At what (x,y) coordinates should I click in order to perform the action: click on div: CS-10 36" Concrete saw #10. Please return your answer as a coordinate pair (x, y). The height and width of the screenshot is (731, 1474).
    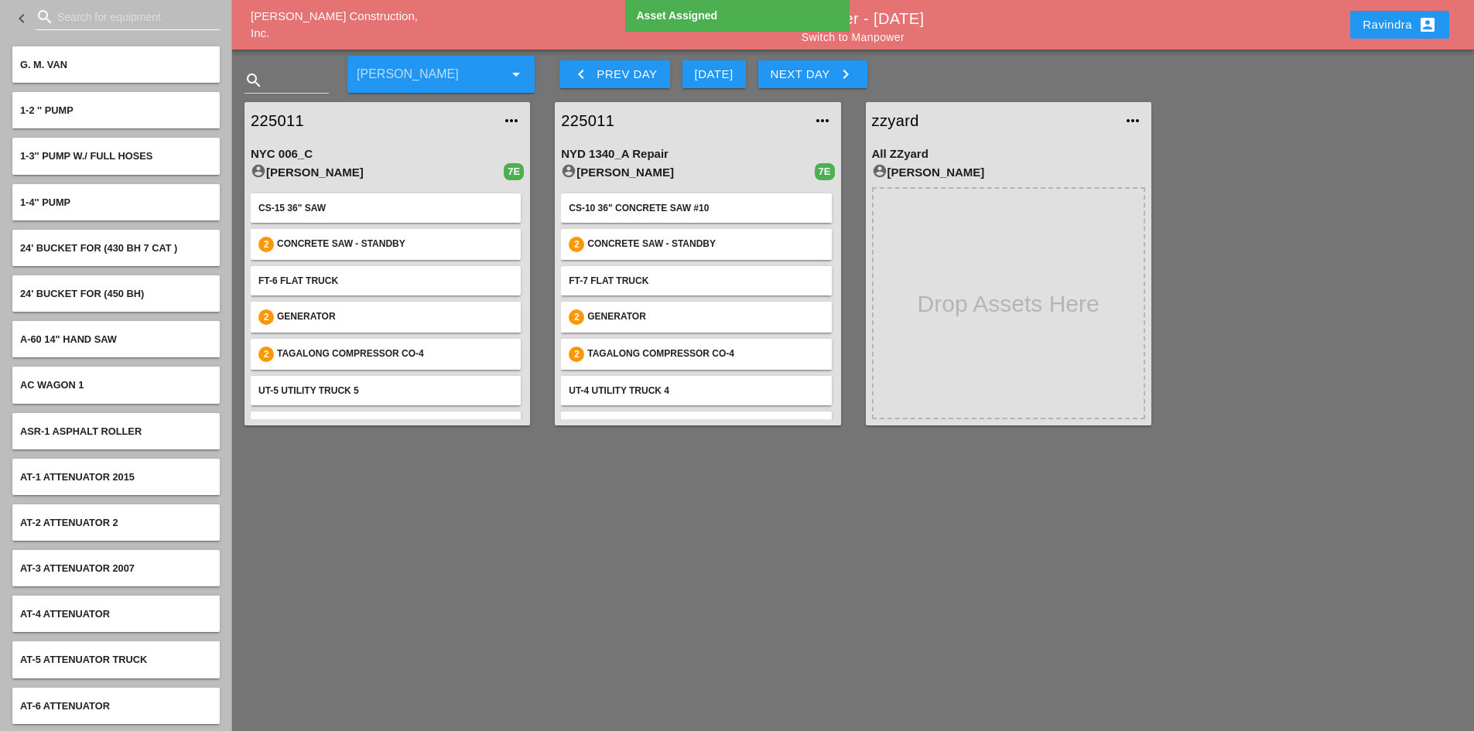
    Looking at the image, I should click on (695, 208).